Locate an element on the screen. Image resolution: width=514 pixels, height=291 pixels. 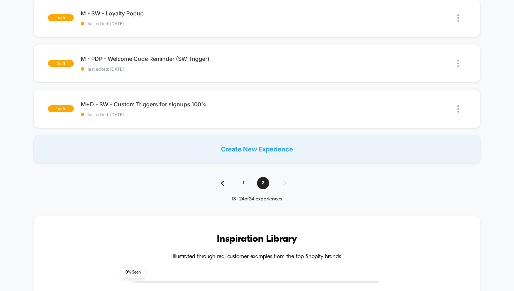
div: Create New Experience is located at coordinates (257, 149).